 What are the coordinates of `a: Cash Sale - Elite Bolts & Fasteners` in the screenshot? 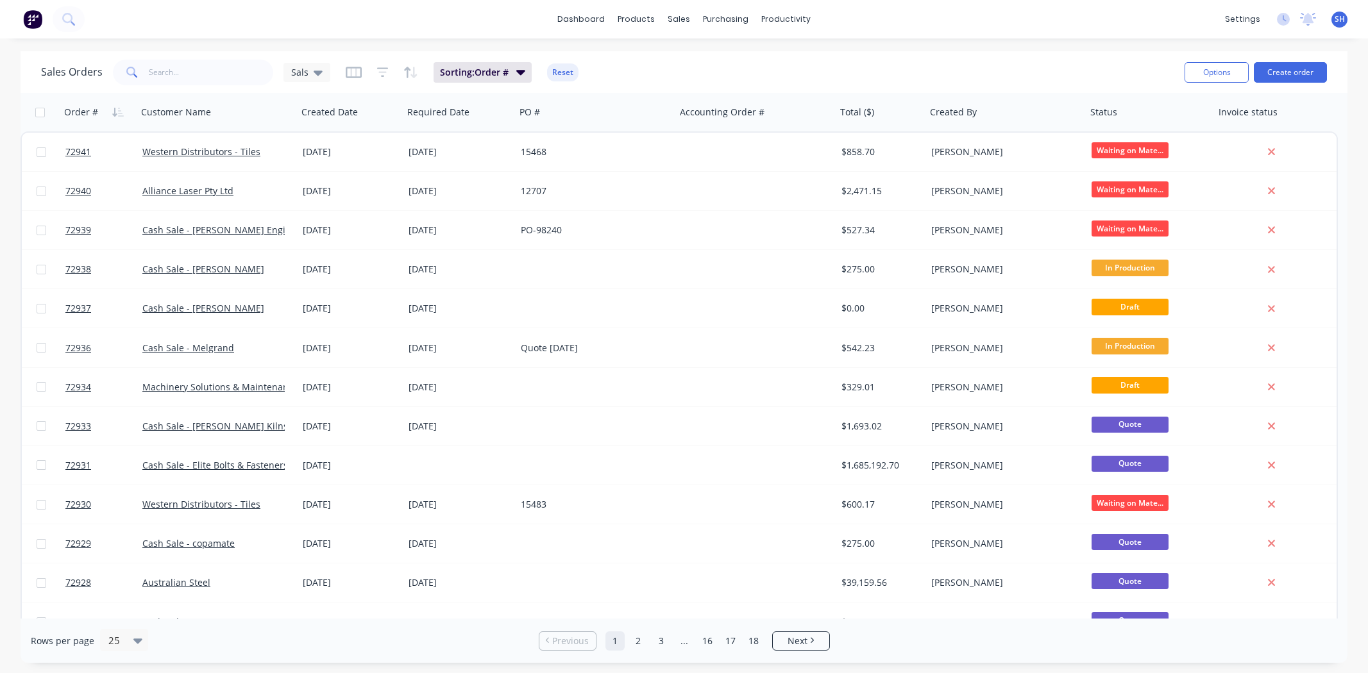 It's located at (215, 465).